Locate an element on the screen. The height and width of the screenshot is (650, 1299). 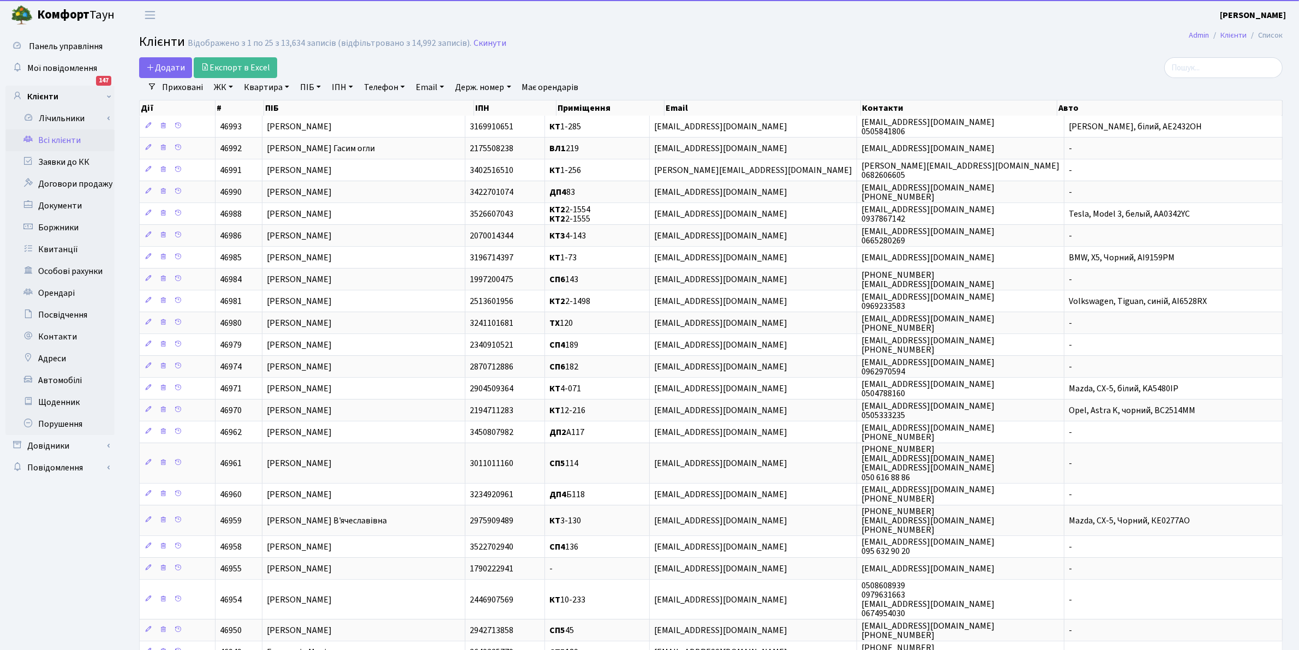
b: СП5 is located at coordinates (557, 630).